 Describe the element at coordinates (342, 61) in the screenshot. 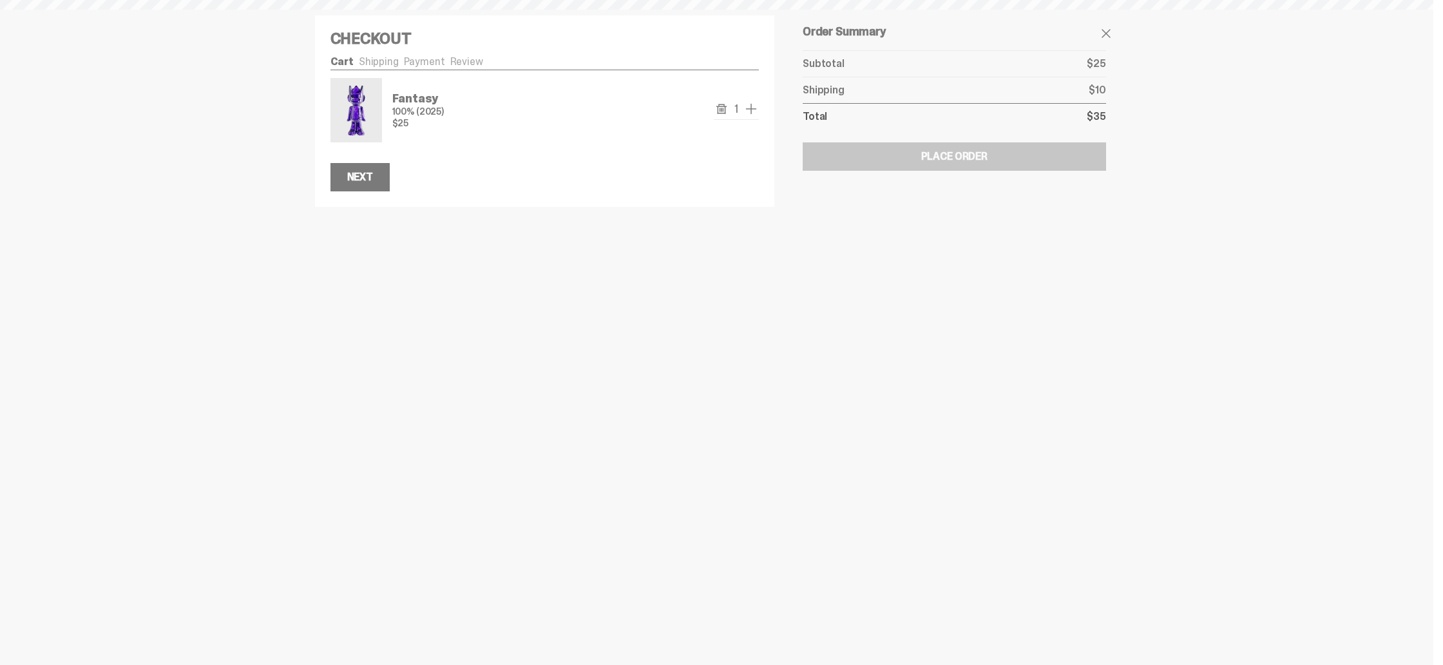

I see `a: Cart` at that location.